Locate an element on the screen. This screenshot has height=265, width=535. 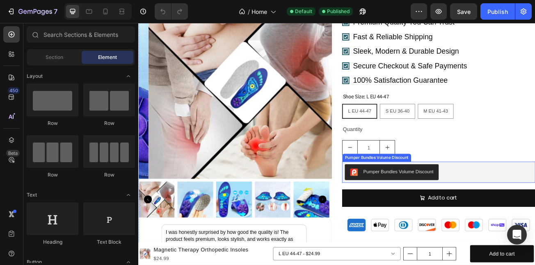
button: Carousel Back Arrow is located at coordinates (11, 219).